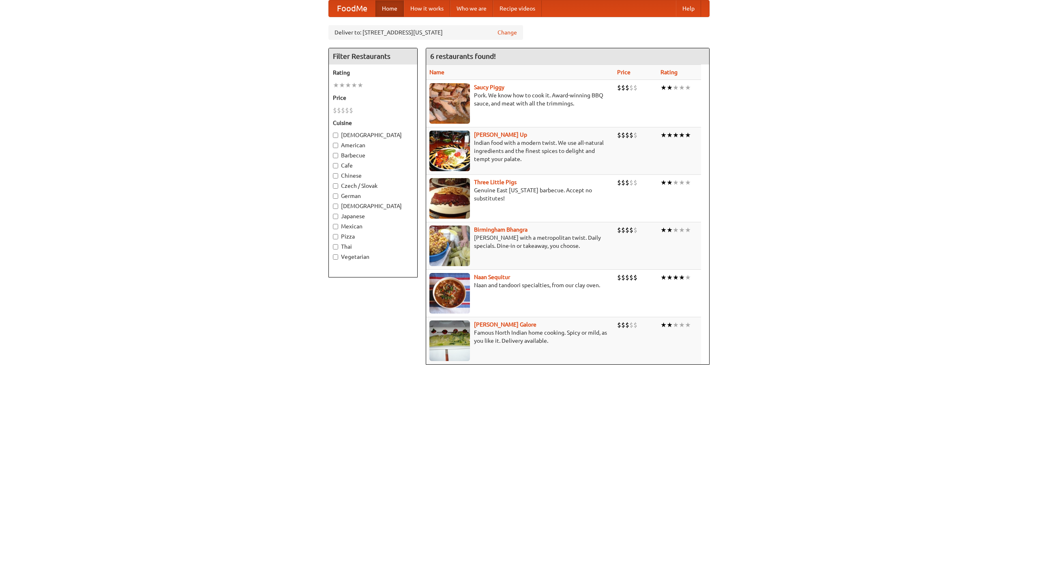 This screenshot has width=1038, height=574. I want to click on input: Pizza, so click(335, 236).